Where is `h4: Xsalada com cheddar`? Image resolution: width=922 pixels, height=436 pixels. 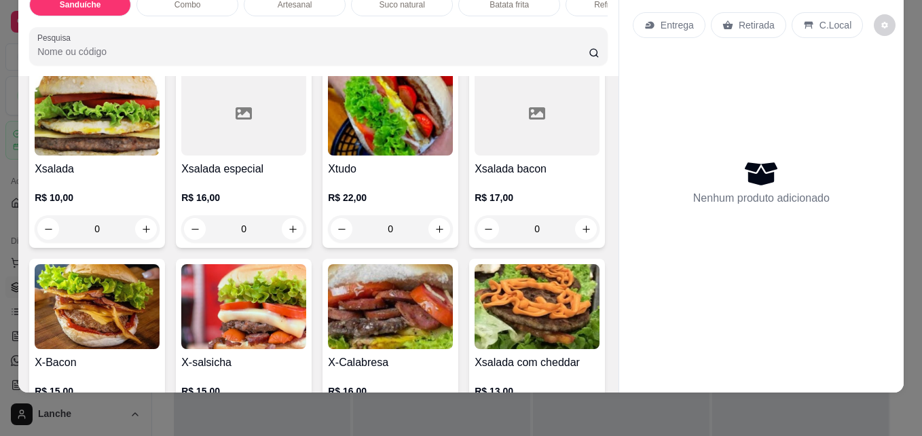
h4: Xsalada com cheddar is located at coordinates (537, 363).